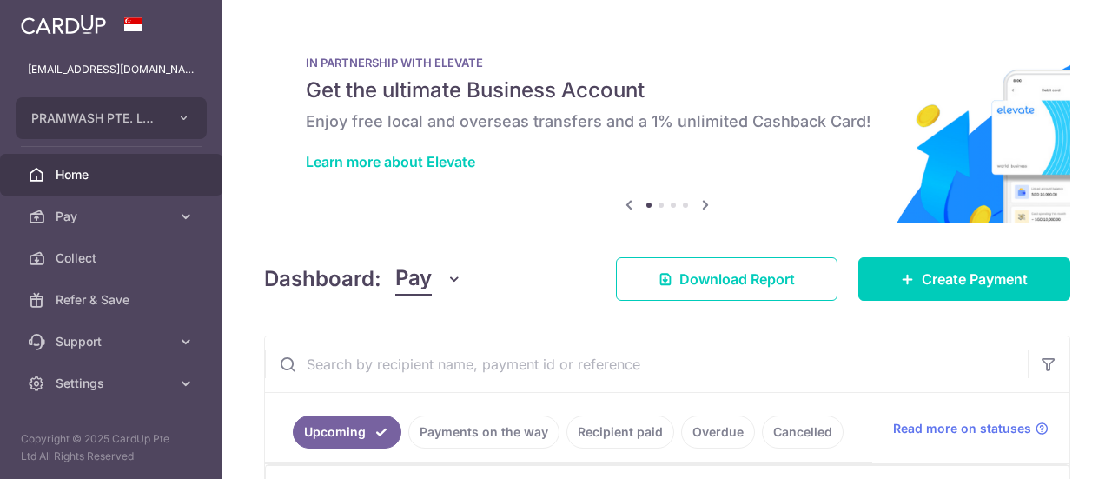 The image size is (1112, 479). Describe the element at coordinates (347, 432) in the screenshot. I see `a: Upcoming` at that location.